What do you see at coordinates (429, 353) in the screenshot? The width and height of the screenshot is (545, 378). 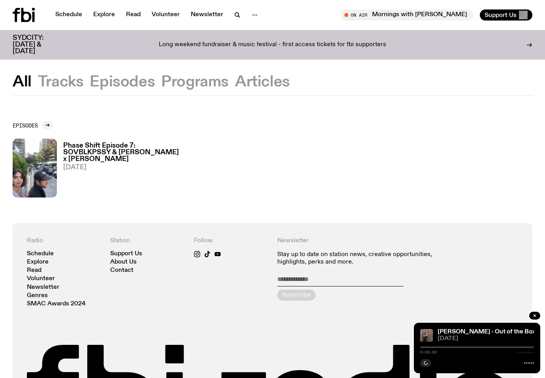 I see `span: 0:00:00` at bounding box center [429, 353].